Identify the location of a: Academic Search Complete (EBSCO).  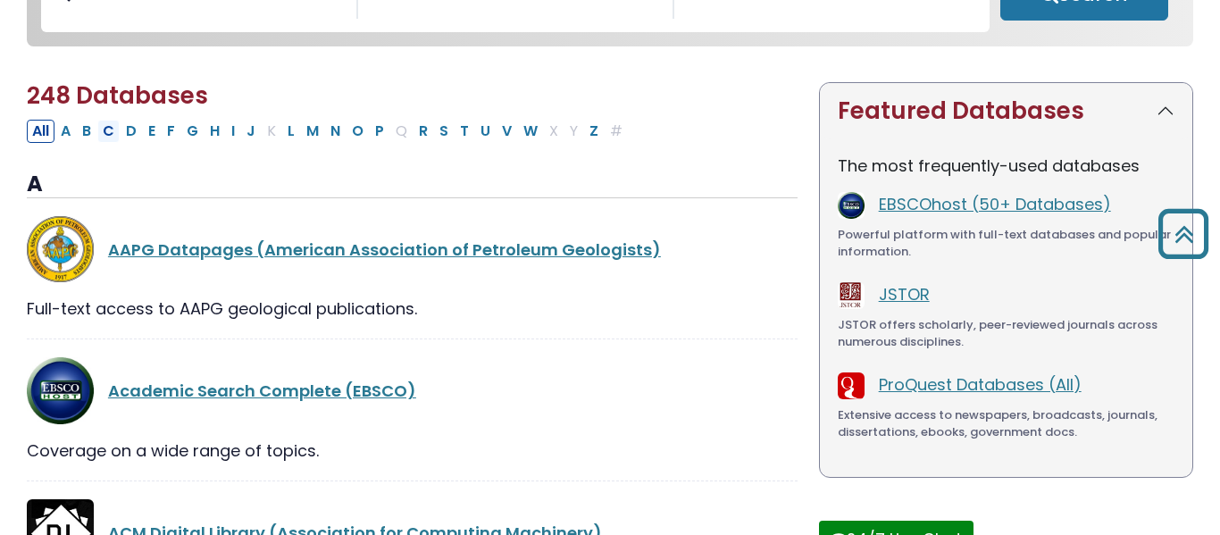
(262, 390).